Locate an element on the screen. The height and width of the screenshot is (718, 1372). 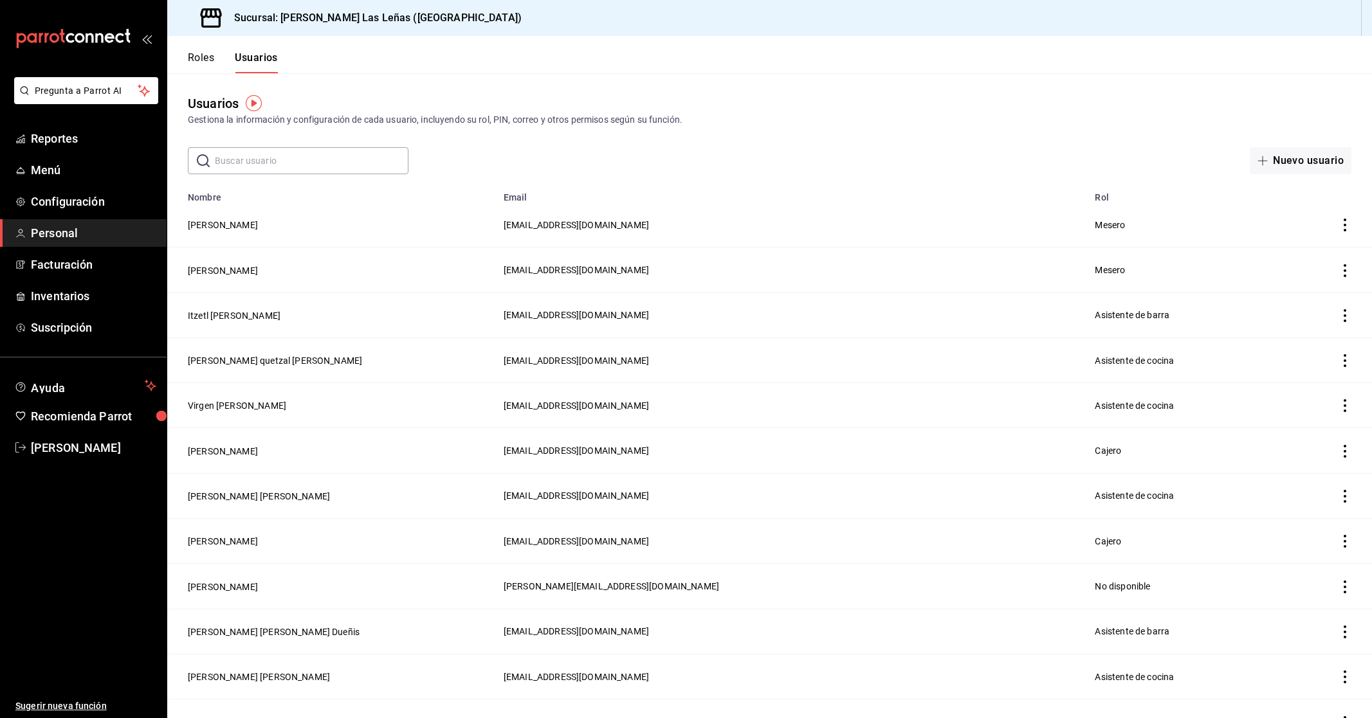
span: Recomienda Parrot is located at coordinates (93, 416).